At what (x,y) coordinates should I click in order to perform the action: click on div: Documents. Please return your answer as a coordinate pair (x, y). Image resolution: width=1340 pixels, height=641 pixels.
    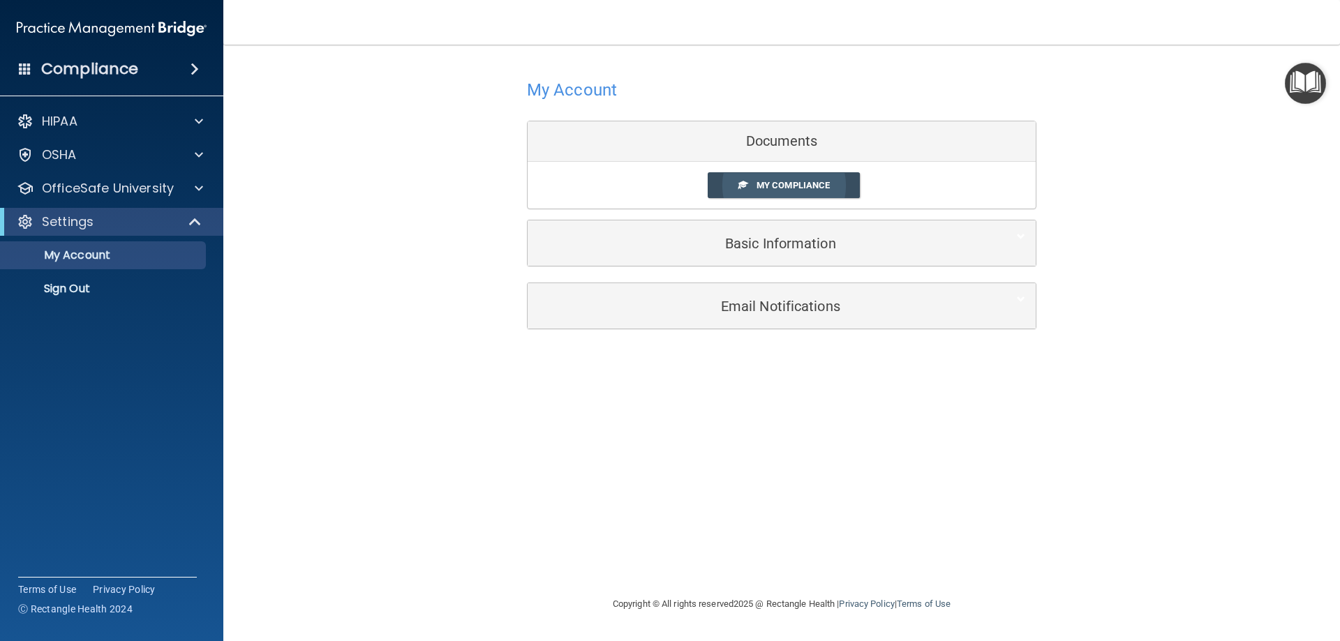
    Looking at the image, I should click on (782, 142).